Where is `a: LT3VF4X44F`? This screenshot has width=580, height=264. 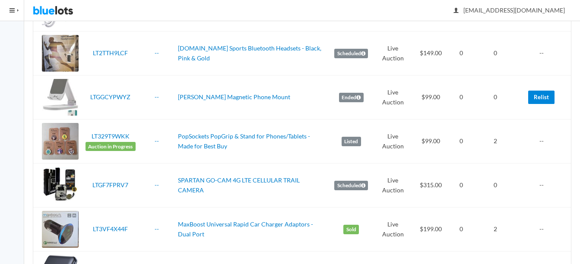 a: LT3VF4X44F is located at coordinates (110, 229).